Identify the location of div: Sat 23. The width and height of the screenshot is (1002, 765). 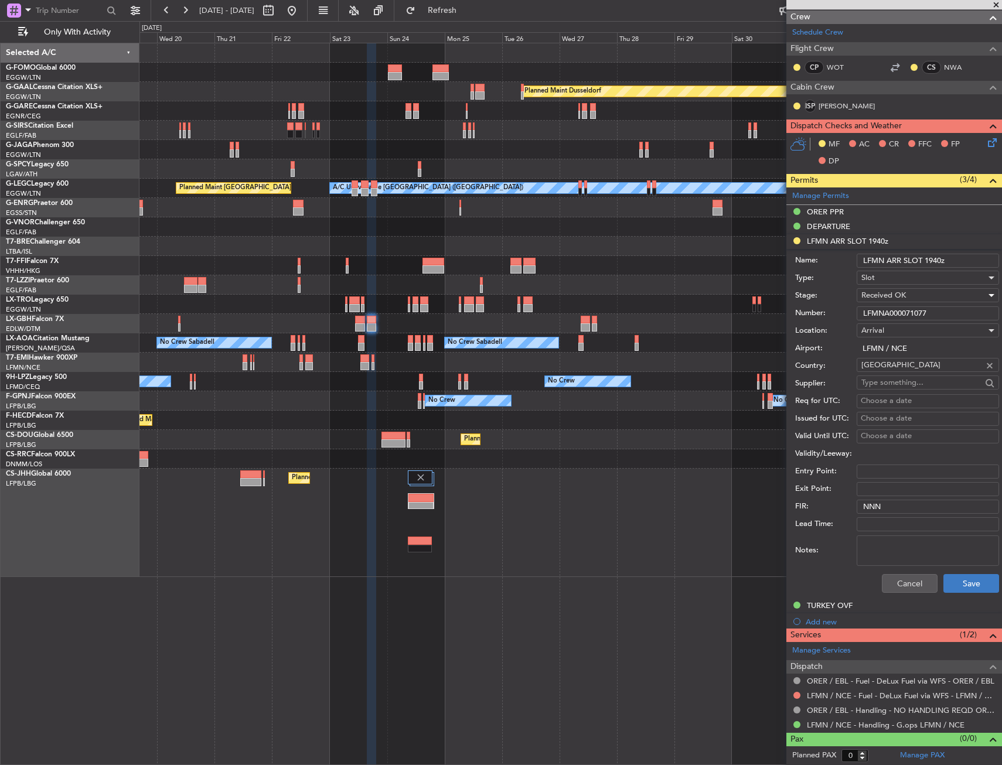
(359, 38).